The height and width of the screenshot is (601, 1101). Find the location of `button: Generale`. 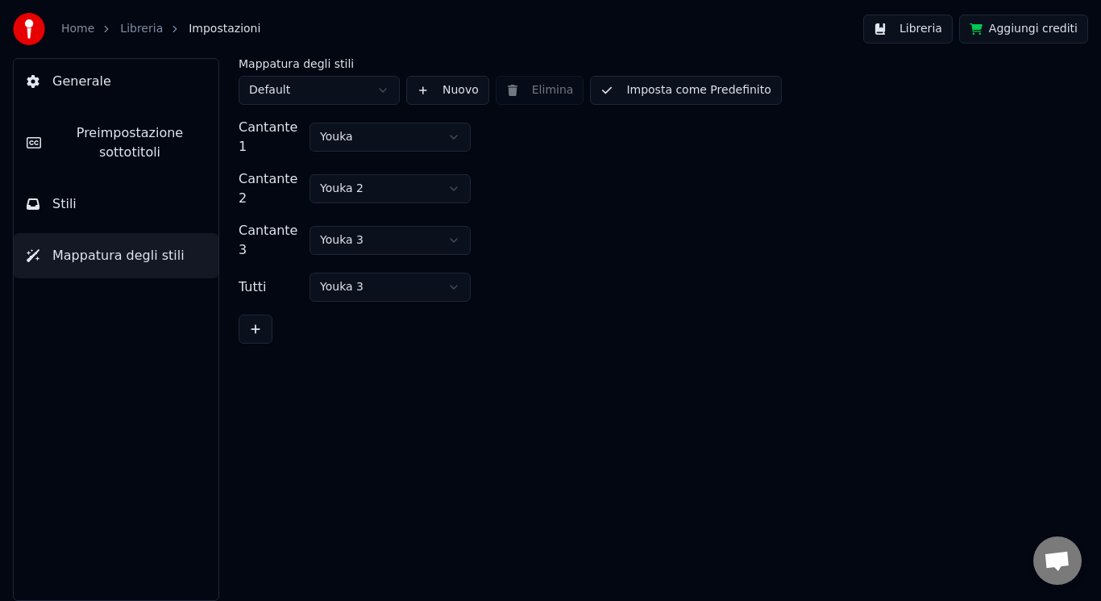

button: Generale is located at coordinates (116, 81).